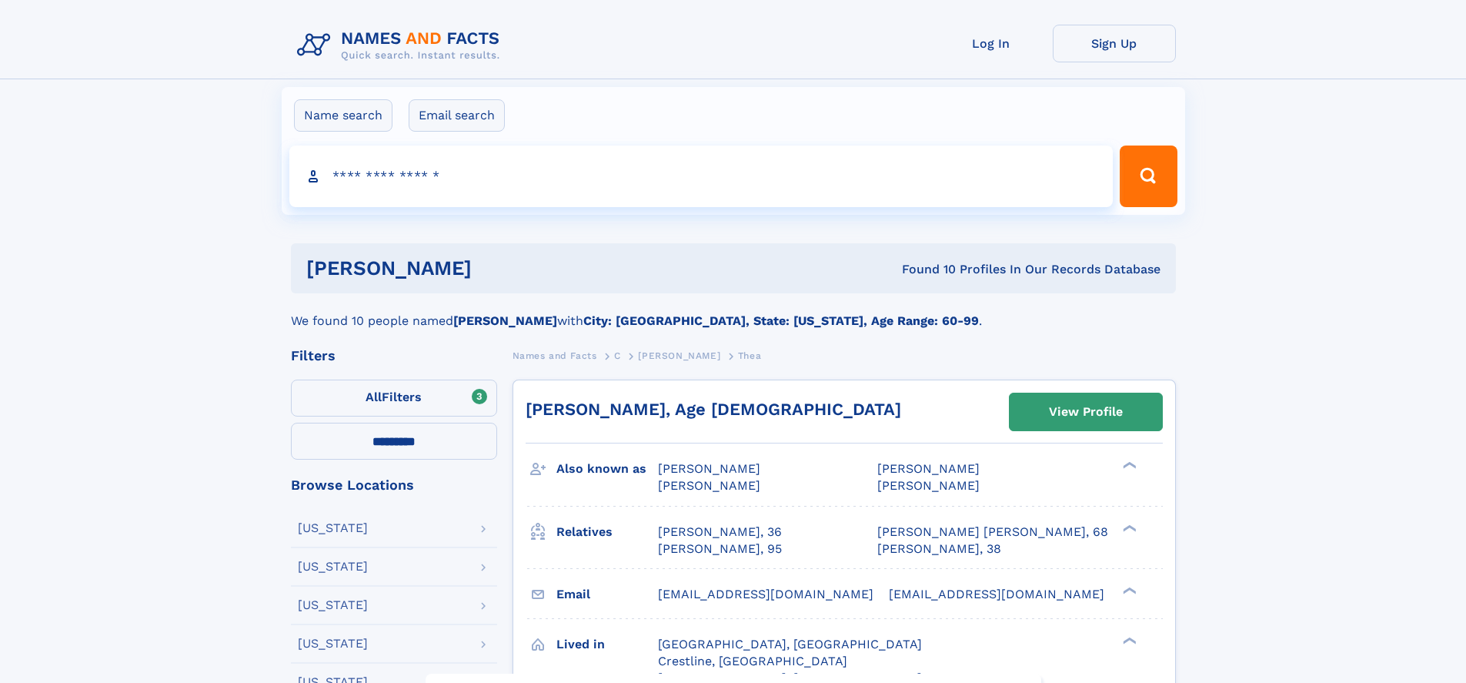 This screenshot has width=1466, height=683. What do you see at coordinates (923, 269) in the screenshot?
I see `div: Found 10 Profiles In Our Records Database` at bounding box center [923, 269].